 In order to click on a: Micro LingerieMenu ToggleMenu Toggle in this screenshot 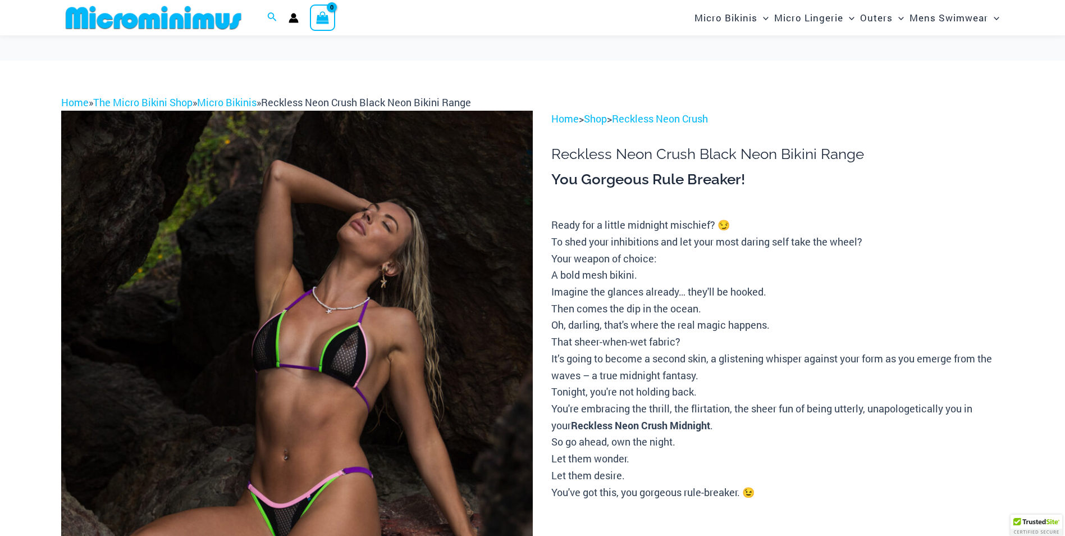, I will do `click(814, 17)`.